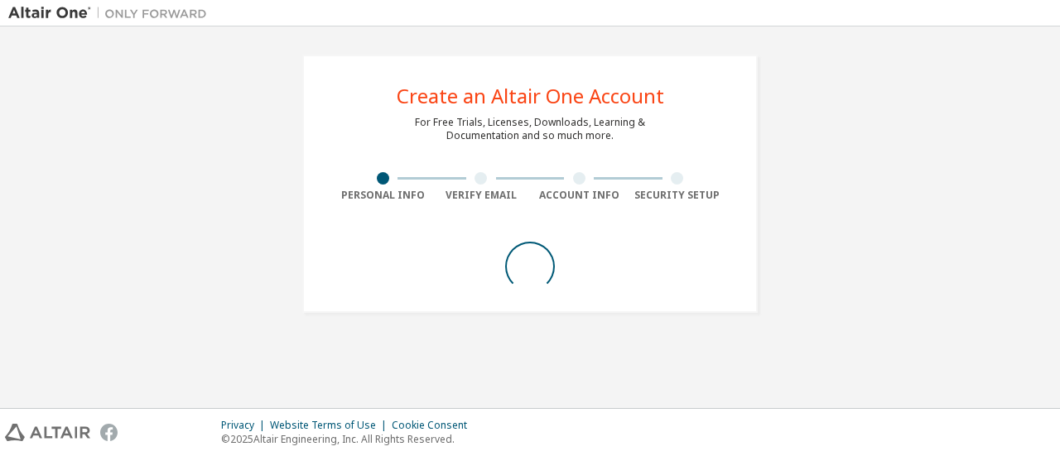  What do you see at coordinates (434, 426) in the screenshot?
I see `div: Cookie Consent` at bounding box center [434, 426].